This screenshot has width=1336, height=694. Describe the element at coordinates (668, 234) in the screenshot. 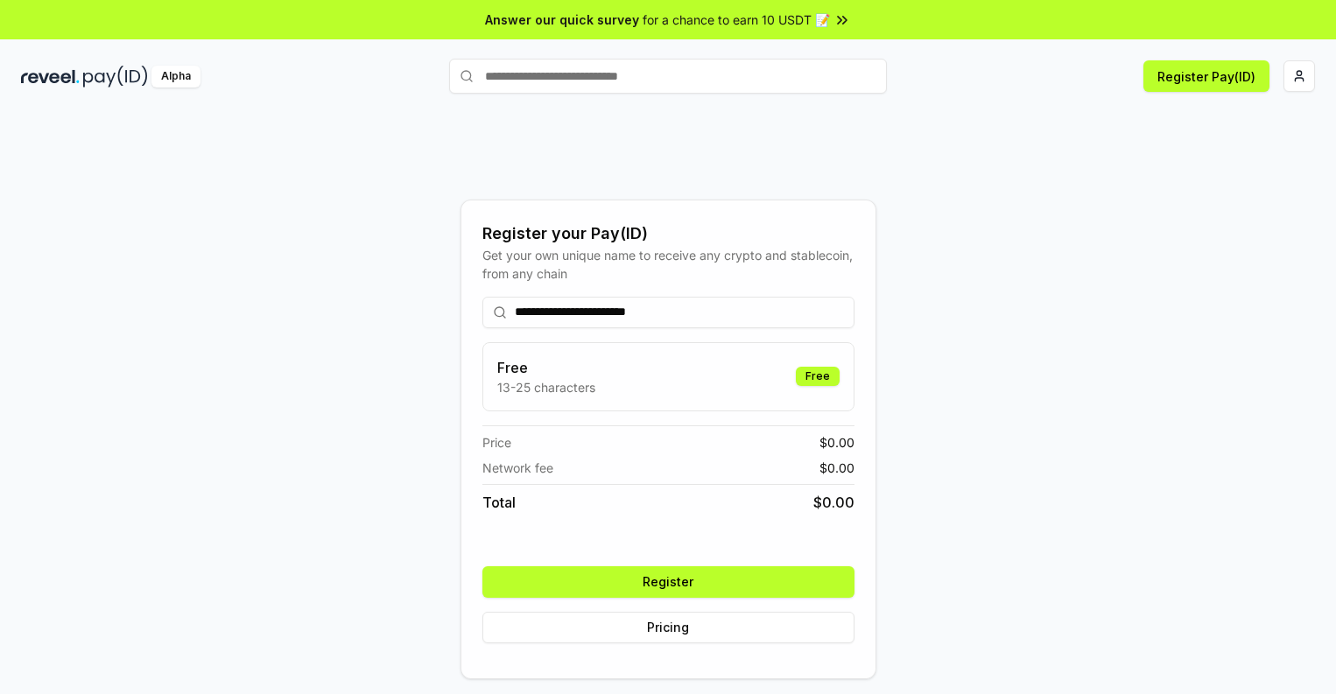

I see `div: Register your Pay(ID)` at that location.